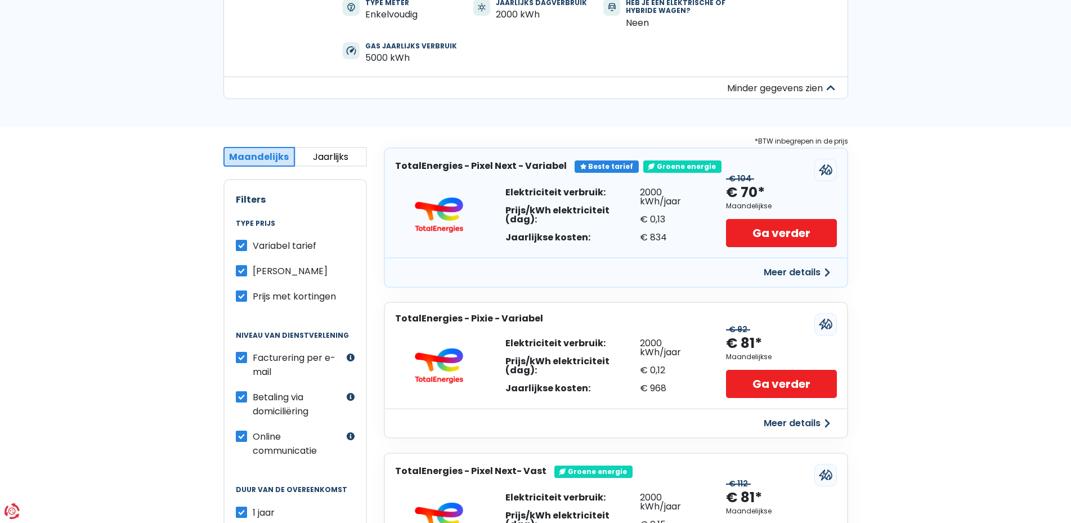  I want to click on div: 5000 kWh, so click(411, 57).